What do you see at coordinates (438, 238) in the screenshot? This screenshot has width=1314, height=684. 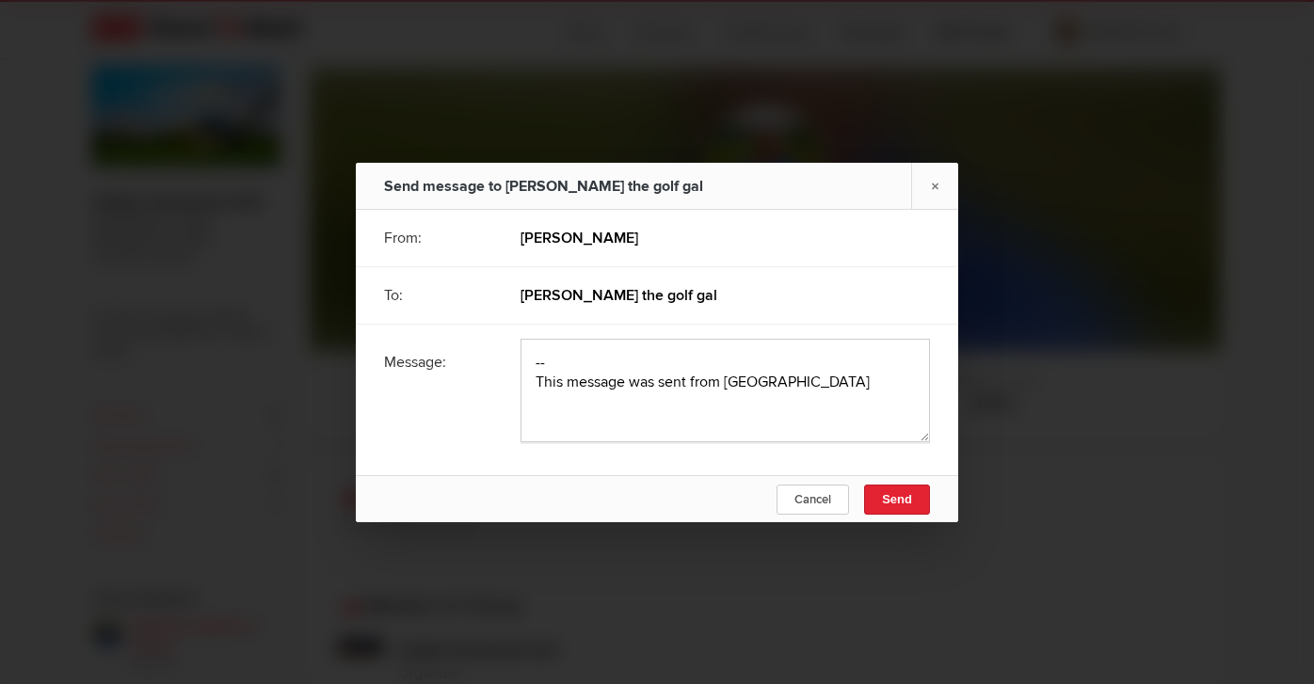 I see `div: From:` at bounding box center [438, 238].